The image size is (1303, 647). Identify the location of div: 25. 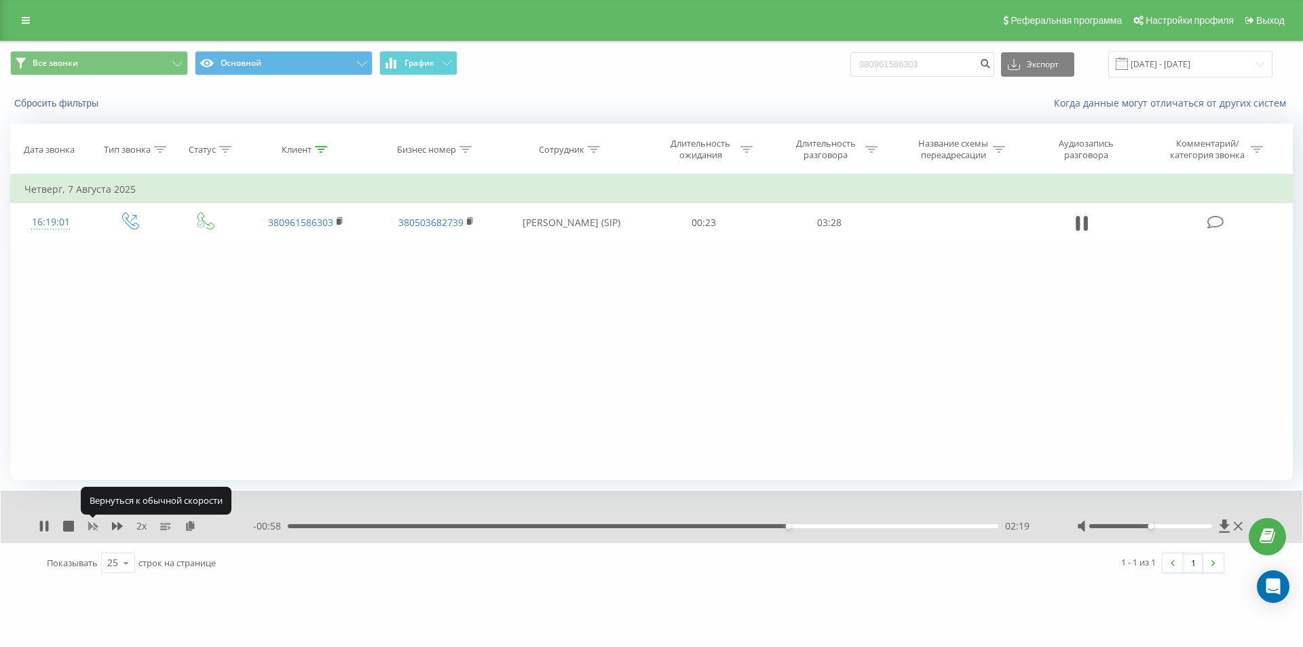
(113, 563).